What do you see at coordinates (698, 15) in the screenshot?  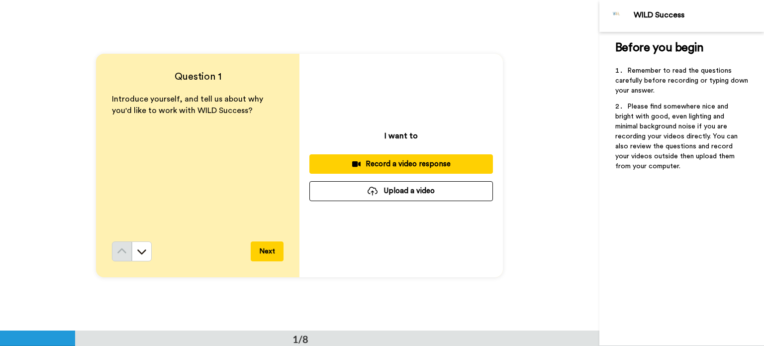 I see `div: WILD Success` at bounding box center [698, 15].